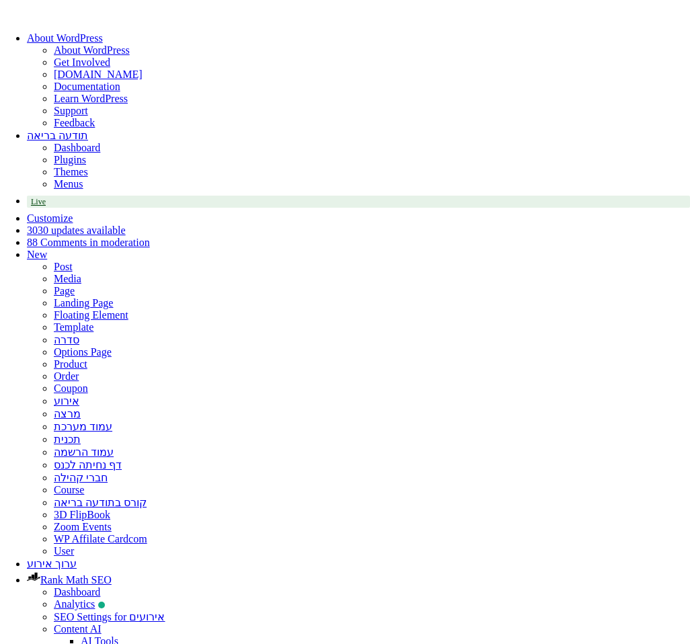  Describe the element at coordinates (76, 579) in the screenshot. I see `span: Rank Math SEO` at that location.